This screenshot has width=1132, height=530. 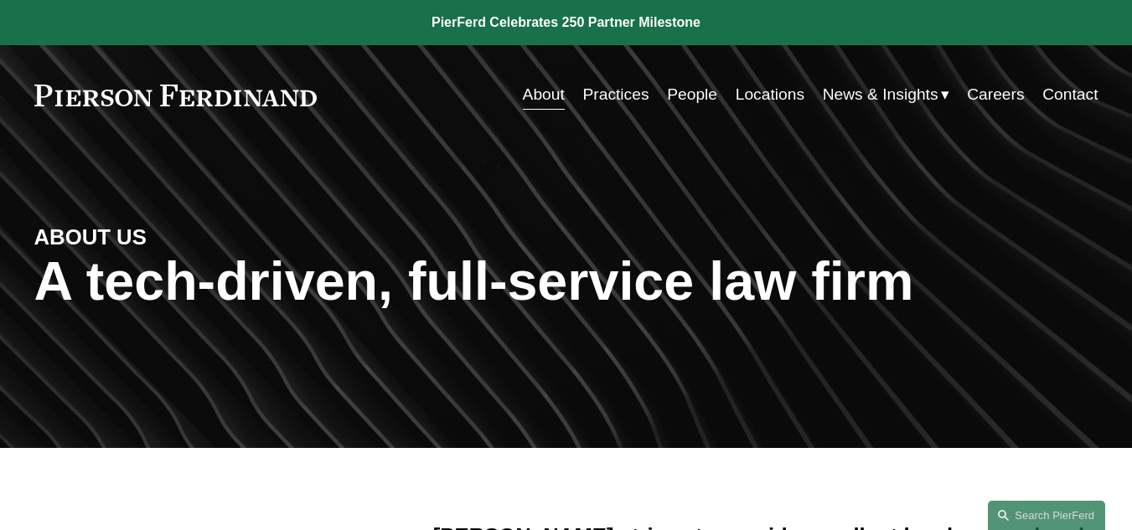 What do you see at coordinates (90, 237) in the screenshot?
I see `strong: ABOUT US` at bounding box center [90, 237].